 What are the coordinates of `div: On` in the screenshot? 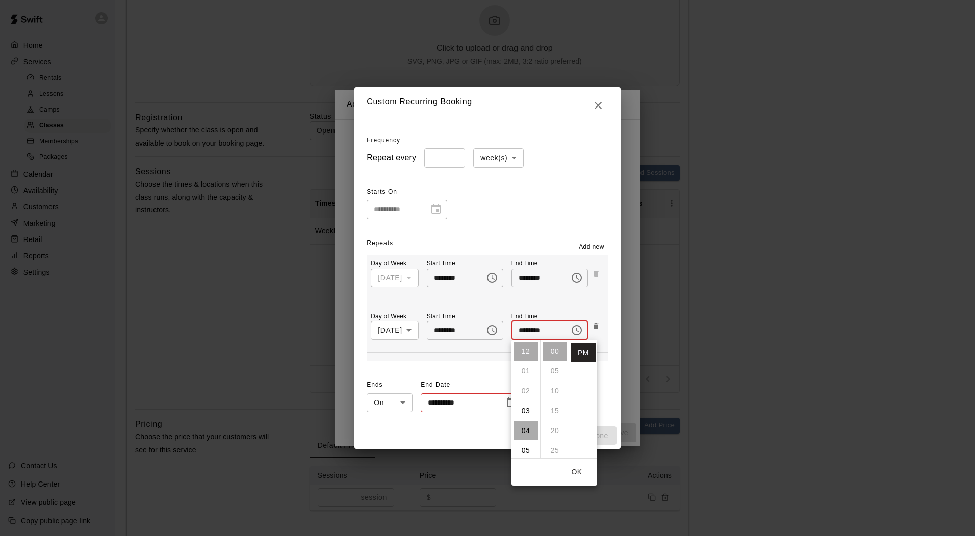 It's located at (389, 403).